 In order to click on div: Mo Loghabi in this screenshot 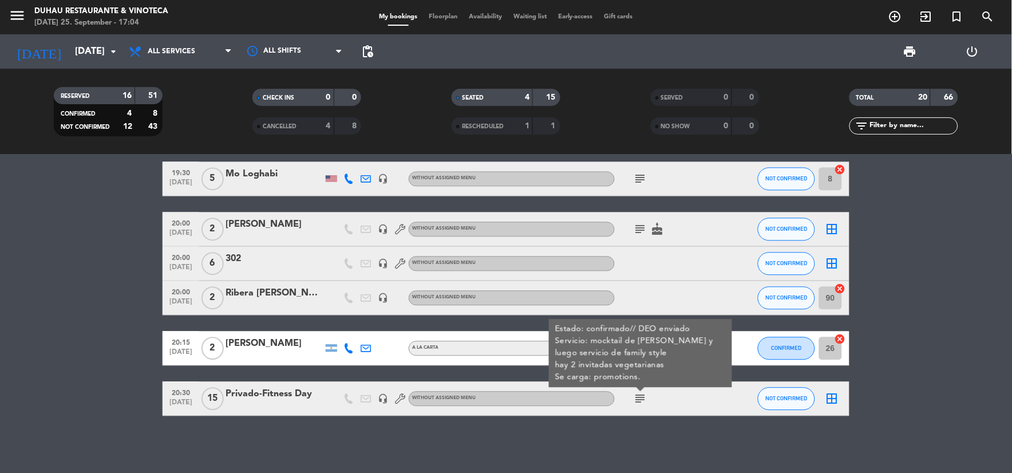, I will do `click(274, 174)`.